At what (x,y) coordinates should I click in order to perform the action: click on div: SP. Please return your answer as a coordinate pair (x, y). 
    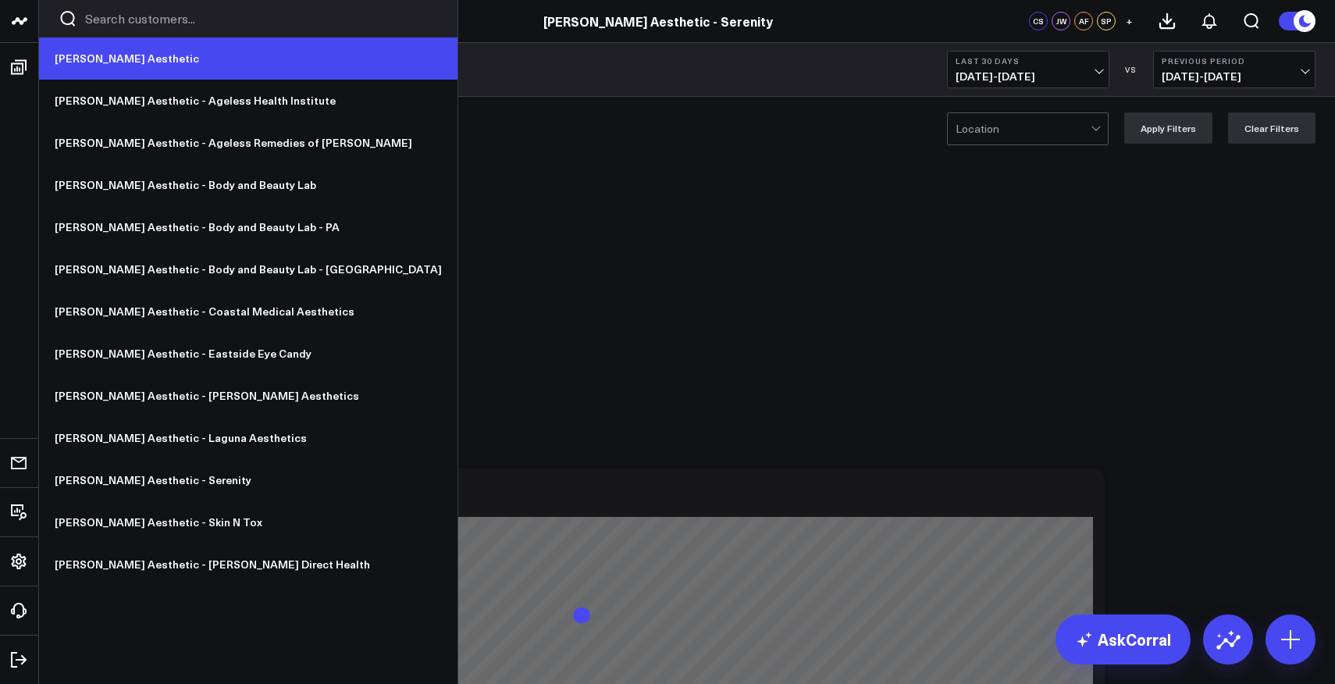
    Looking at the image, I should click on (1106, 21).